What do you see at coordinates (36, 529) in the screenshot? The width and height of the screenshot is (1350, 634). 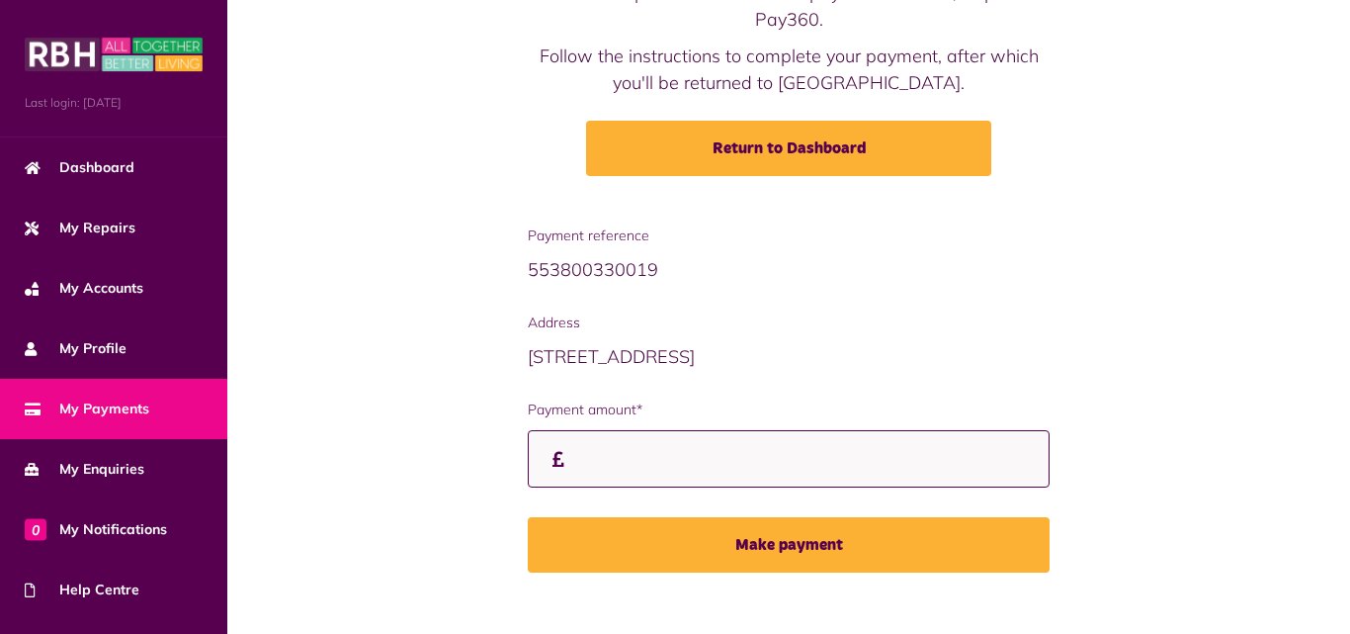 I see `span: 0` at bounding box center [36, 529].